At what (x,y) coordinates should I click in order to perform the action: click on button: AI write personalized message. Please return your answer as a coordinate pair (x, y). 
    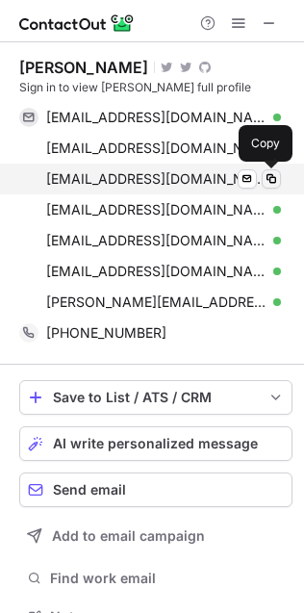
    Looking at the image, I should click on (156, 444).